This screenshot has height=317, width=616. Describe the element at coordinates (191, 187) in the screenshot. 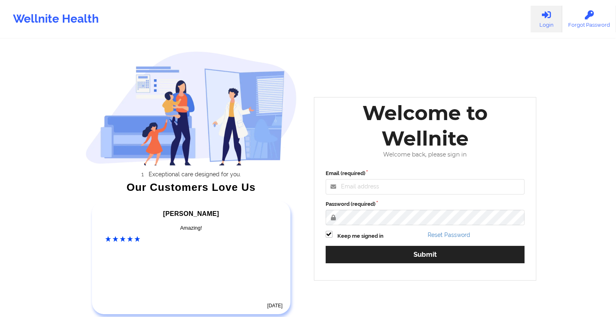

I see `div: Our Customers Love Us` at that location.